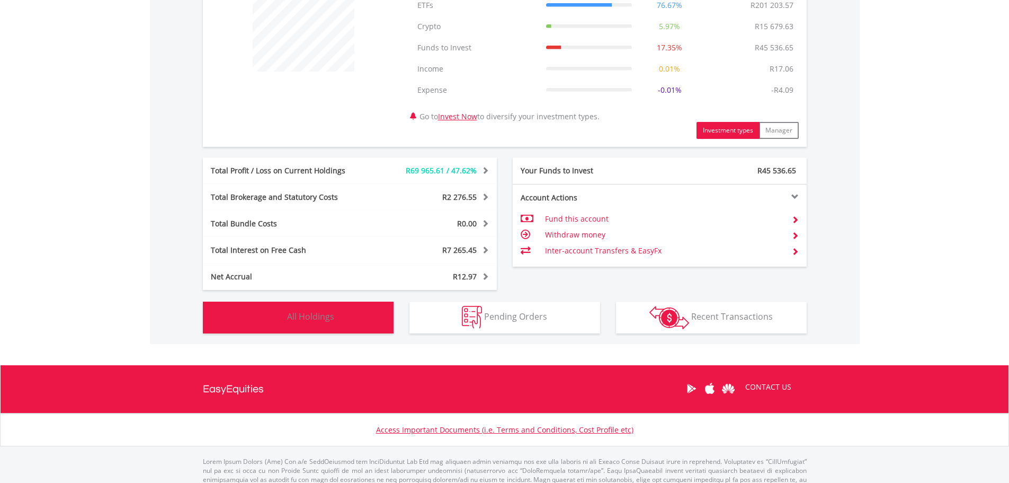 The height and width of the screenshot is (483, 1009). What do you see at coordinates (586, 198) in the screenshot?
I see `div: Account Actions` at bounding box center [586, 198].